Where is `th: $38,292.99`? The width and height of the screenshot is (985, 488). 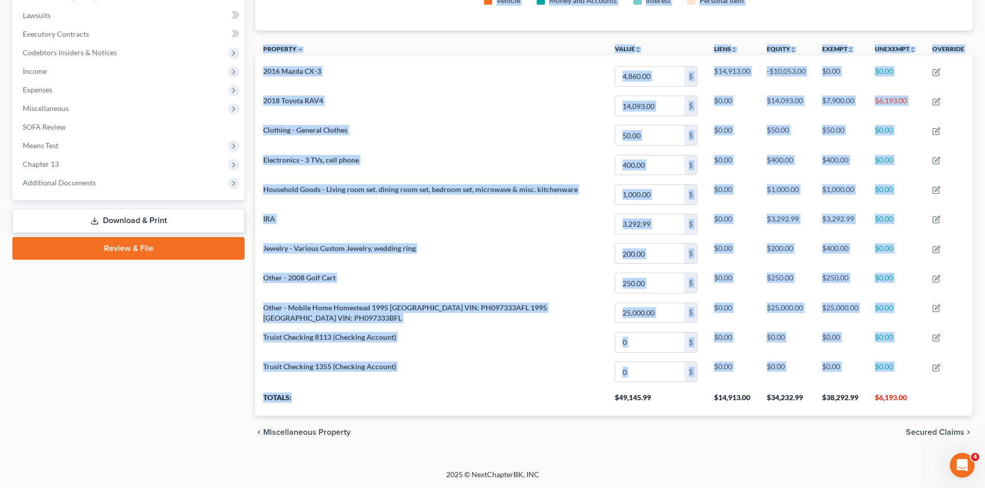
th: $38,292.99 is located at coordinates (840, 402).